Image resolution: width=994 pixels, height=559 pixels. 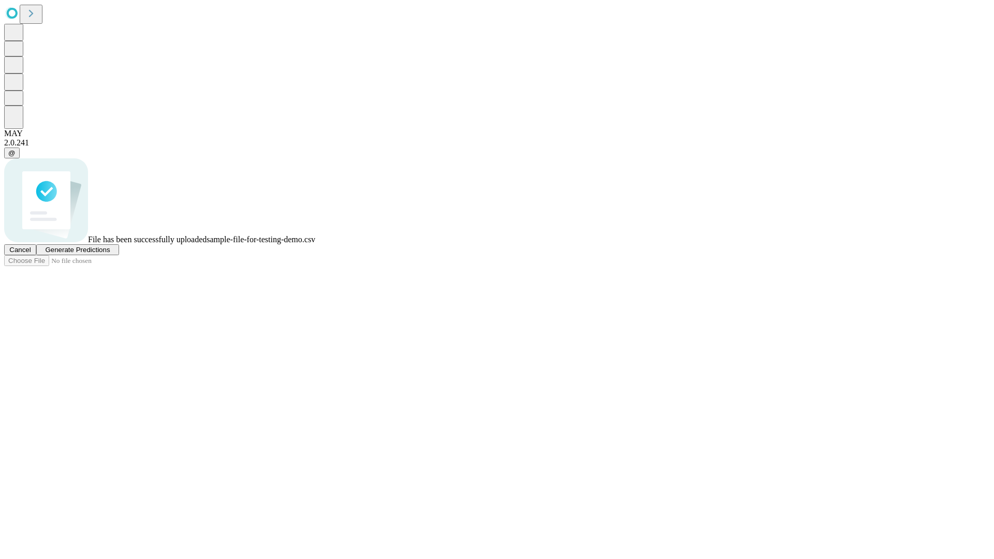 I want to click on span: sample-file-for-testing-demo.csv, so click(x=261, y=239).